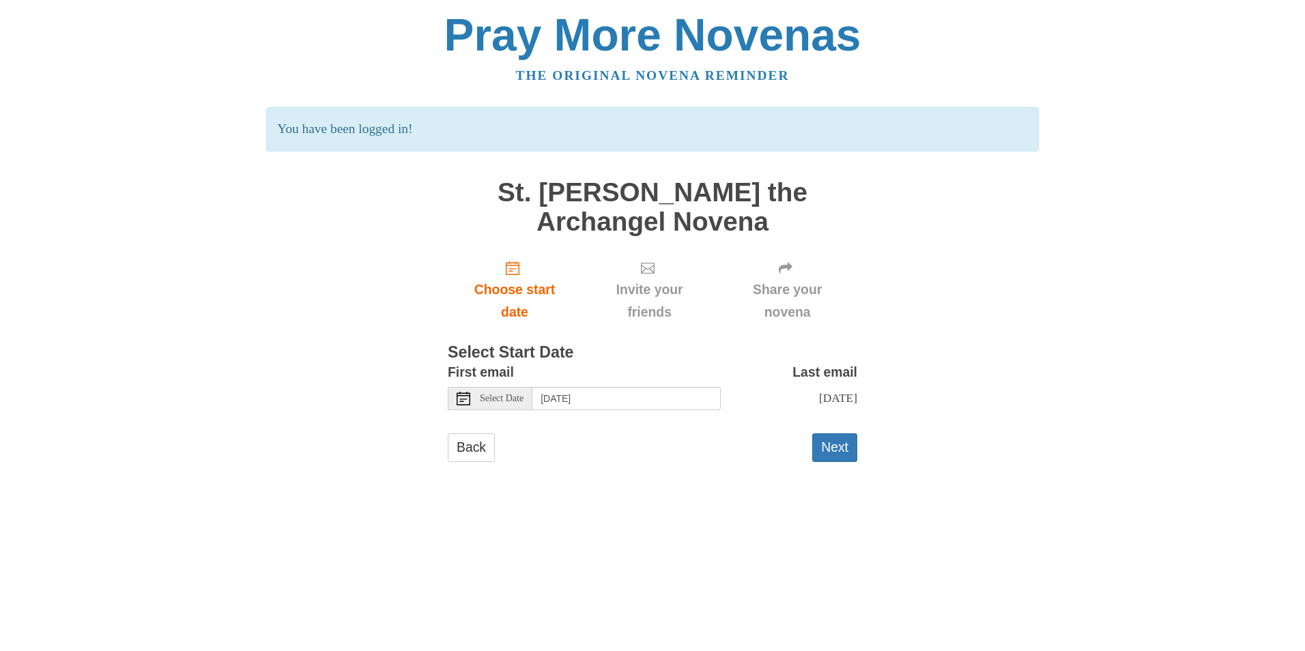  I want to click on a: Pray More Novenas, so click(652, 35).